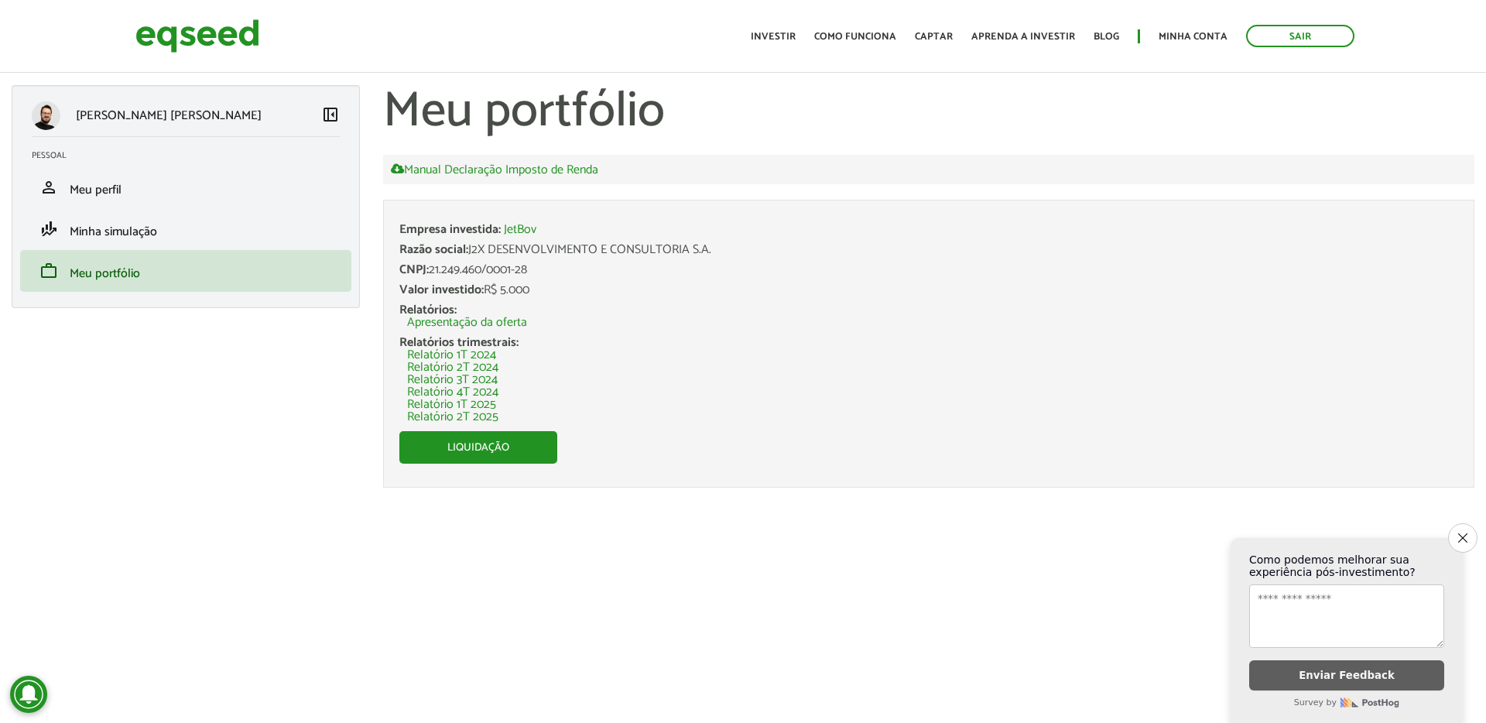 The image size is (1486, 723). I want to click on a: Aprenda a investir, so click(1023, 36).